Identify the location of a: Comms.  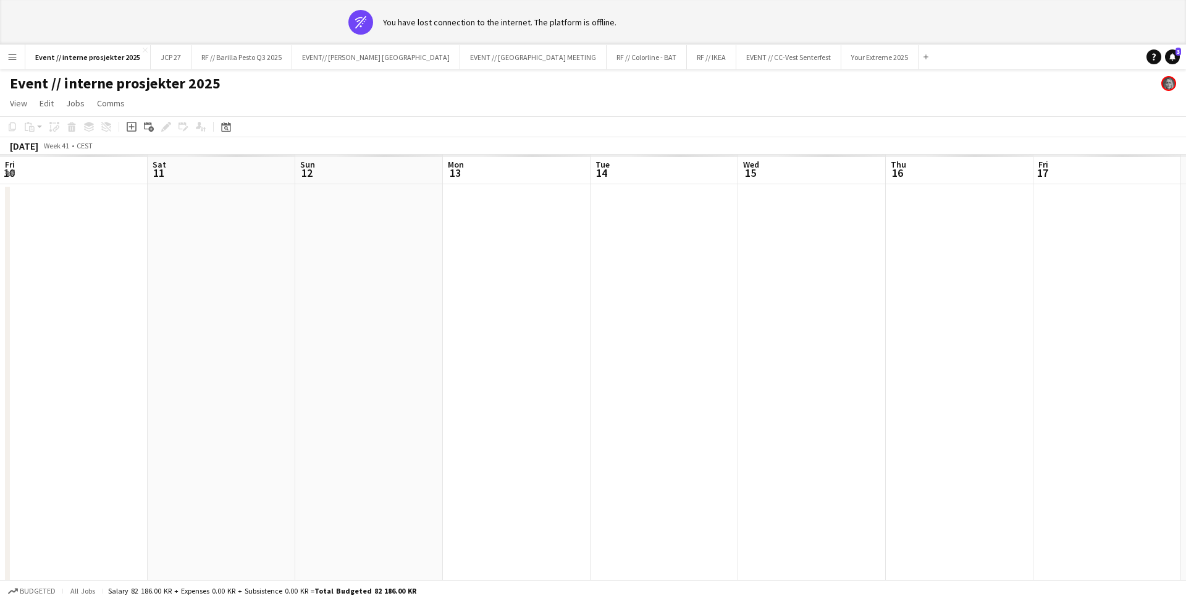
(111, 103).